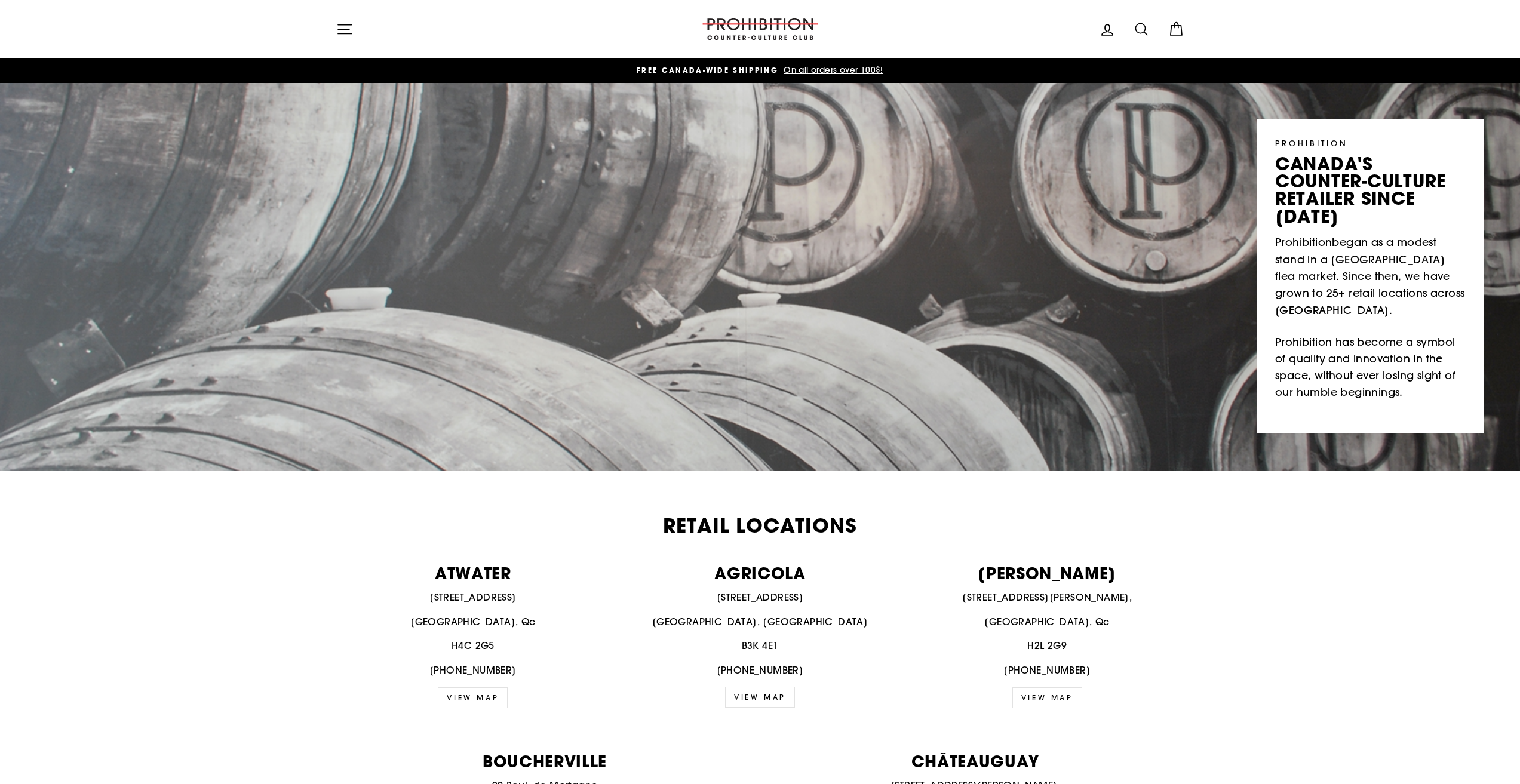 The width and height of the screenshot is (1520, 784). Describe the element at coordinates (1047, 698) in the screenshot. I see `a: view map` at that location.